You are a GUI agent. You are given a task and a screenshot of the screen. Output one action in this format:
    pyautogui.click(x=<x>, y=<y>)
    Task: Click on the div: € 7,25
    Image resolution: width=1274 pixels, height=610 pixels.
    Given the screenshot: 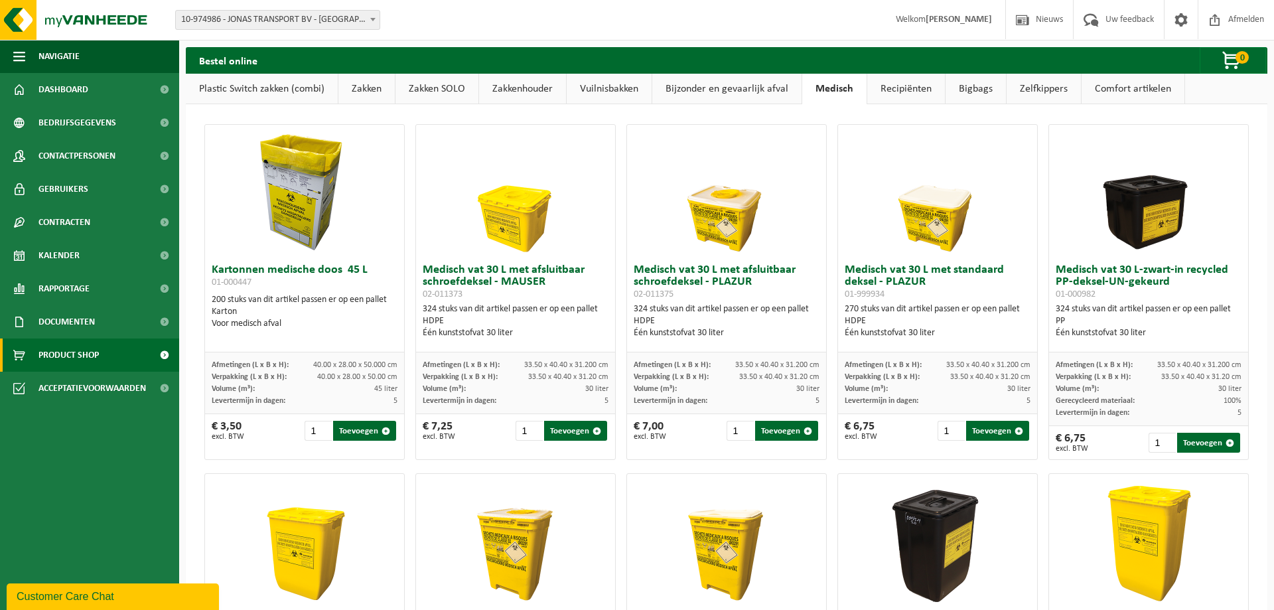 What is the action you would take?
    pyautogui.click(x=439, y=431)
    